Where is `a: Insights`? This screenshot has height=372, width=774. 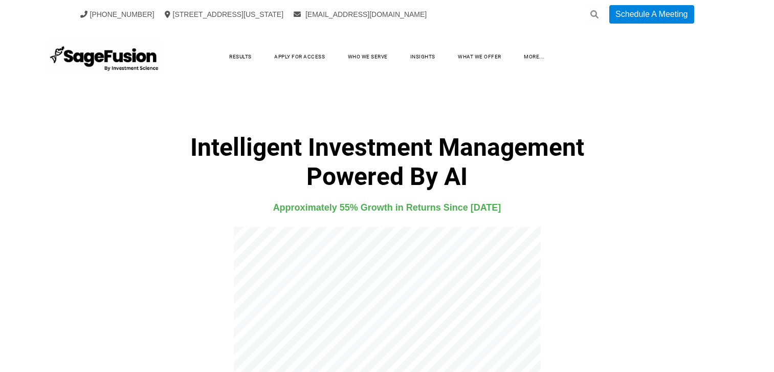
a: Insights is located at coordinates (423, 57).